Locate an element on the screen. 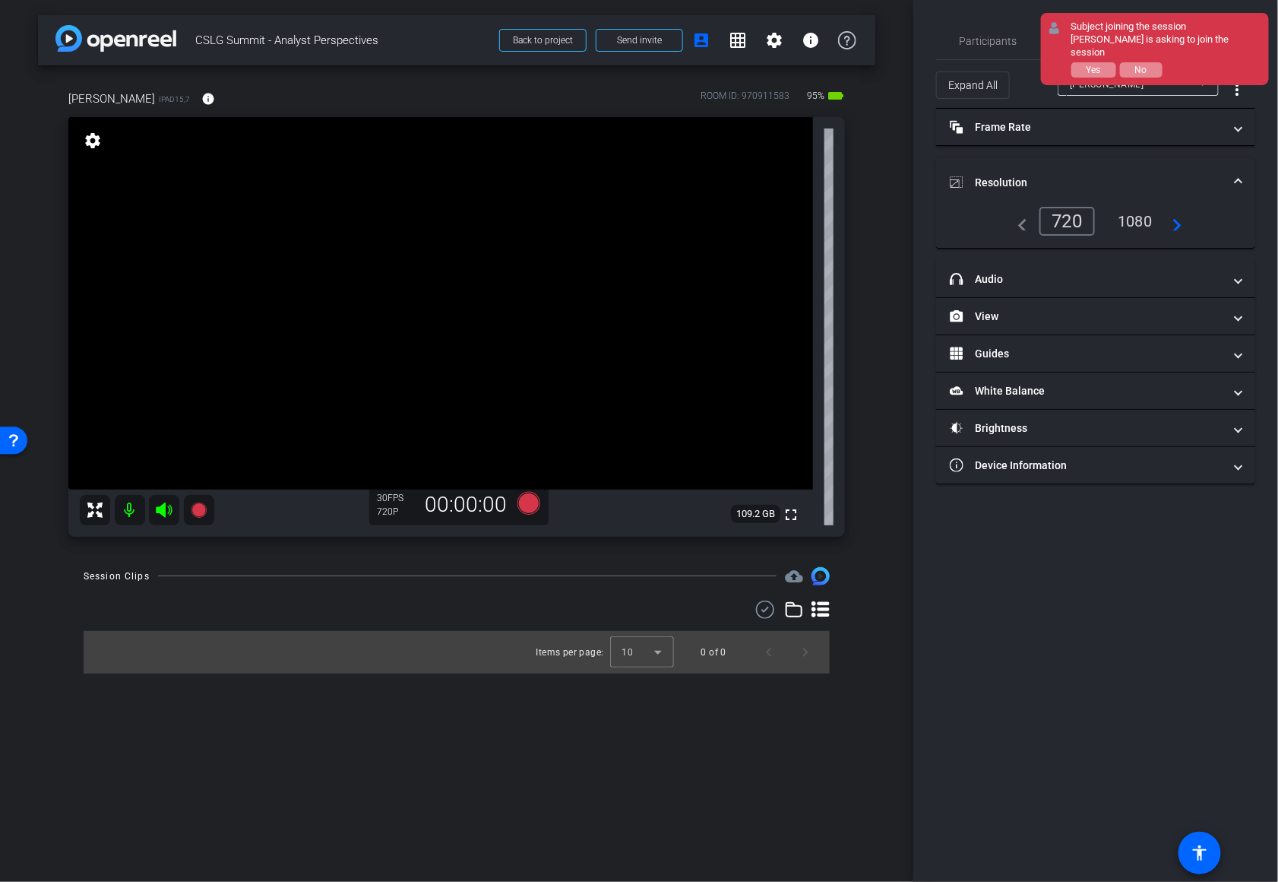 This screenshot has width=1278, height=882. div: 720 is located at coordinates (1068, 221).